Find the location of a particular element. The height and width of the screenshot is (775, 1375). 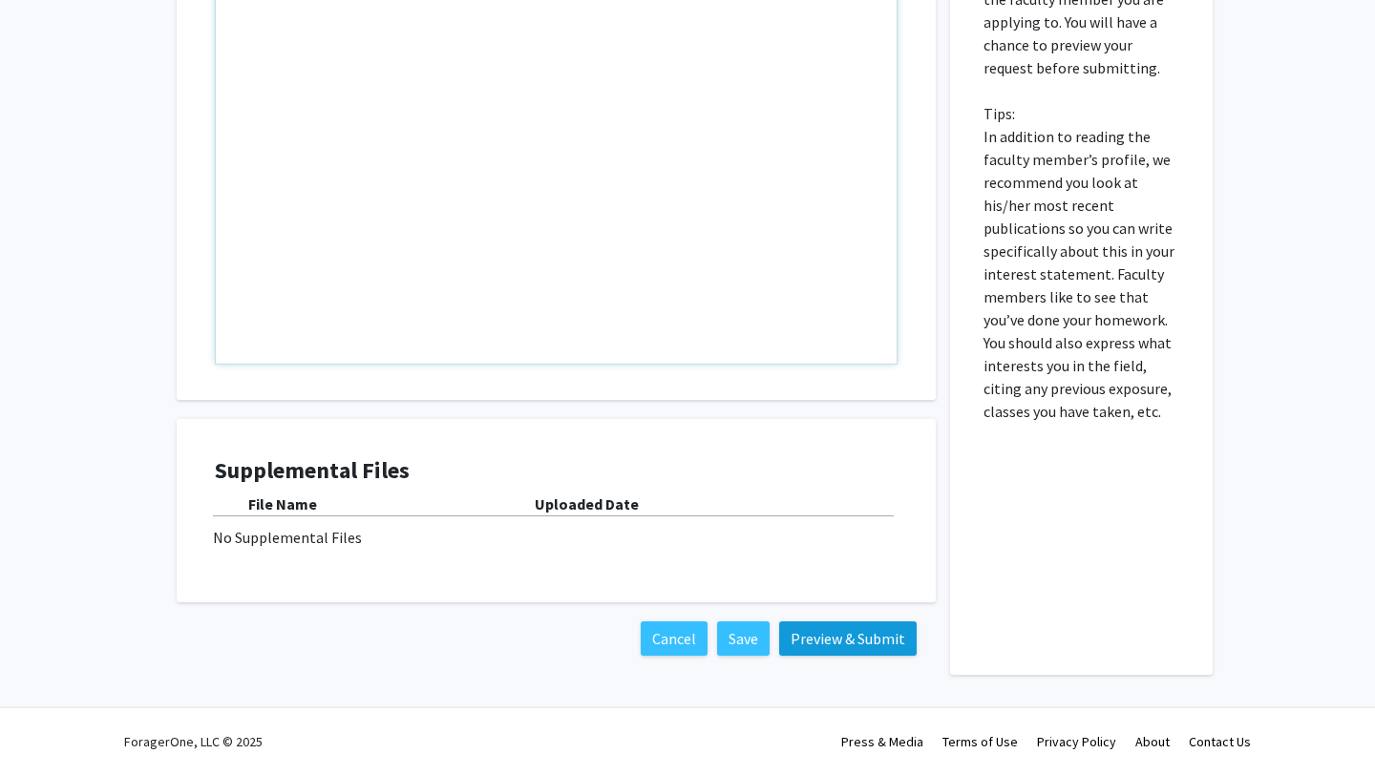

a: Press & Media is located at coordinates (882, 742).